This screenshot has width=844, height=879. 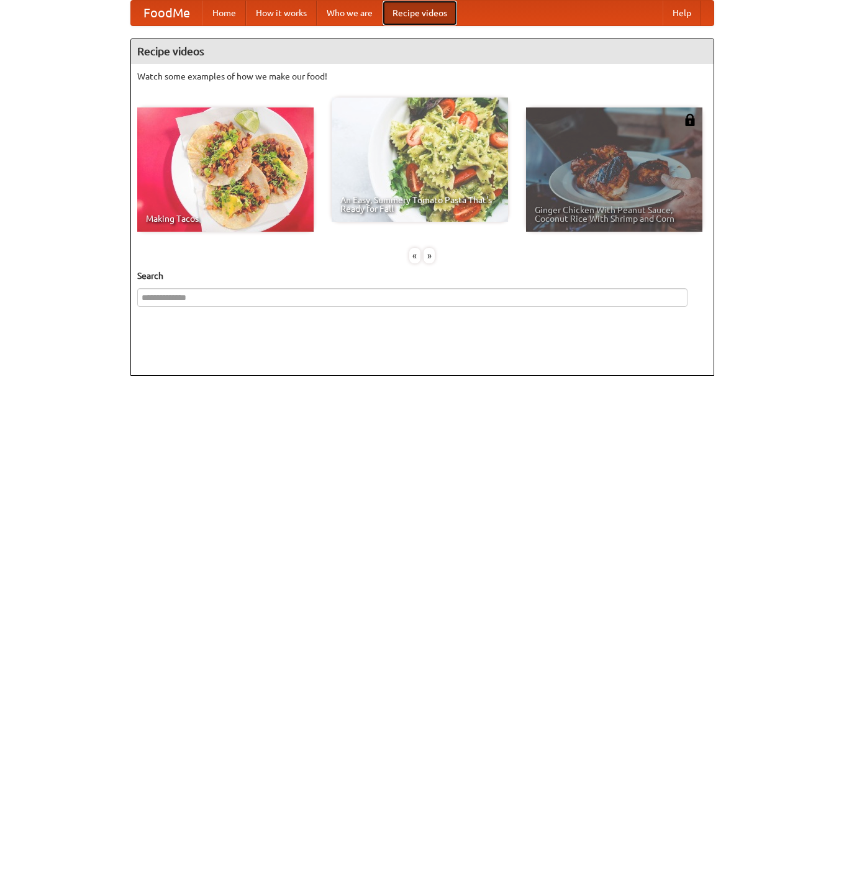 I want to click on span: Making Tacos, so click(x=225, y=219).